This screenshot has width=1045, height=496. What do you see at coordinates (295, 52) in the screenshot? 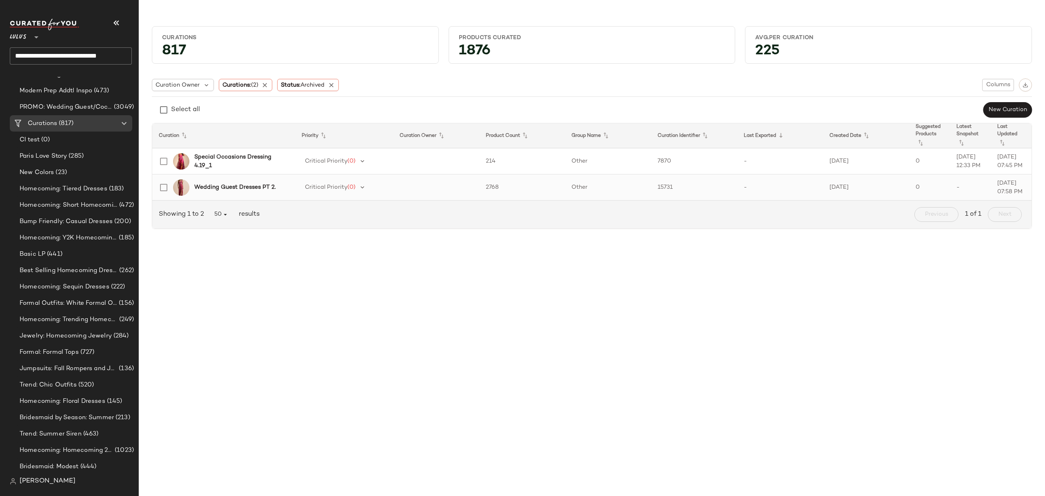
I see `div: 817` at bounding box center [295, 52].